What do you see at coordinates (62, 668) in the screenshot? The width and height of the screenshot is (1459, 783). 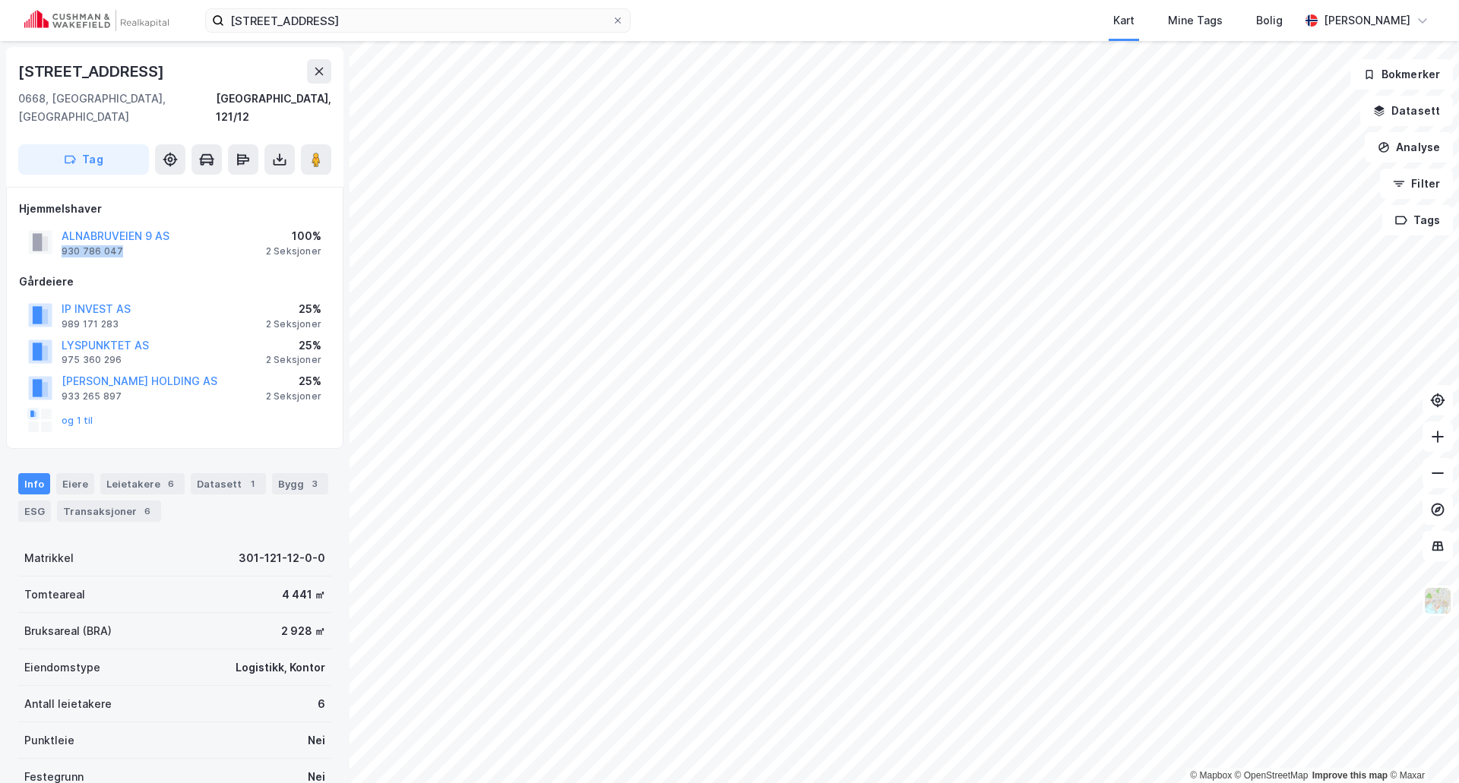 I see `div: Eiendomstype` at bounding box center [62, 668].